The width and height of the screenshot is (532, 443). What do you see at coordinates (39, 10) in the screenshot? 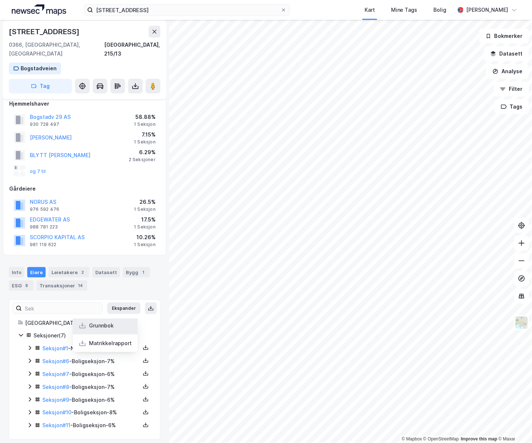
I see `img: logo.a4113a55bc3d86da70a041830d287a7e.svg` at bounding box center [39, 10].